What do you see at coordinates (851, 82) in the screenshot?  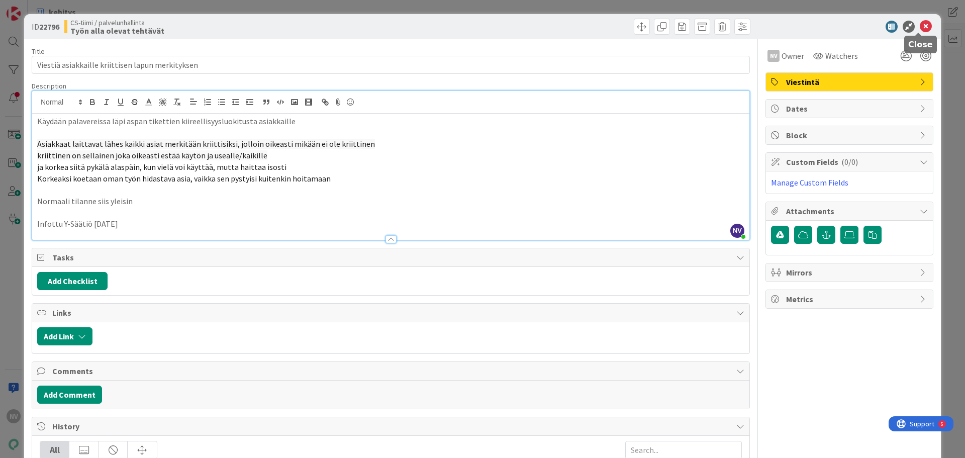 I see `span: Viestintä` at bounding box center [851, 82].